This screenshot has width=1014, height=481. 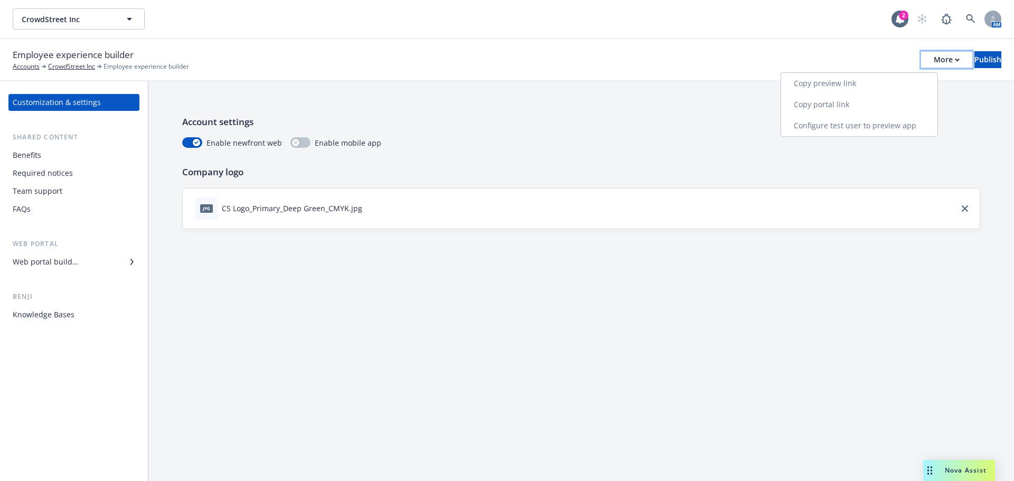 I want to click on a: FAQs, so click(x=74, y=209).